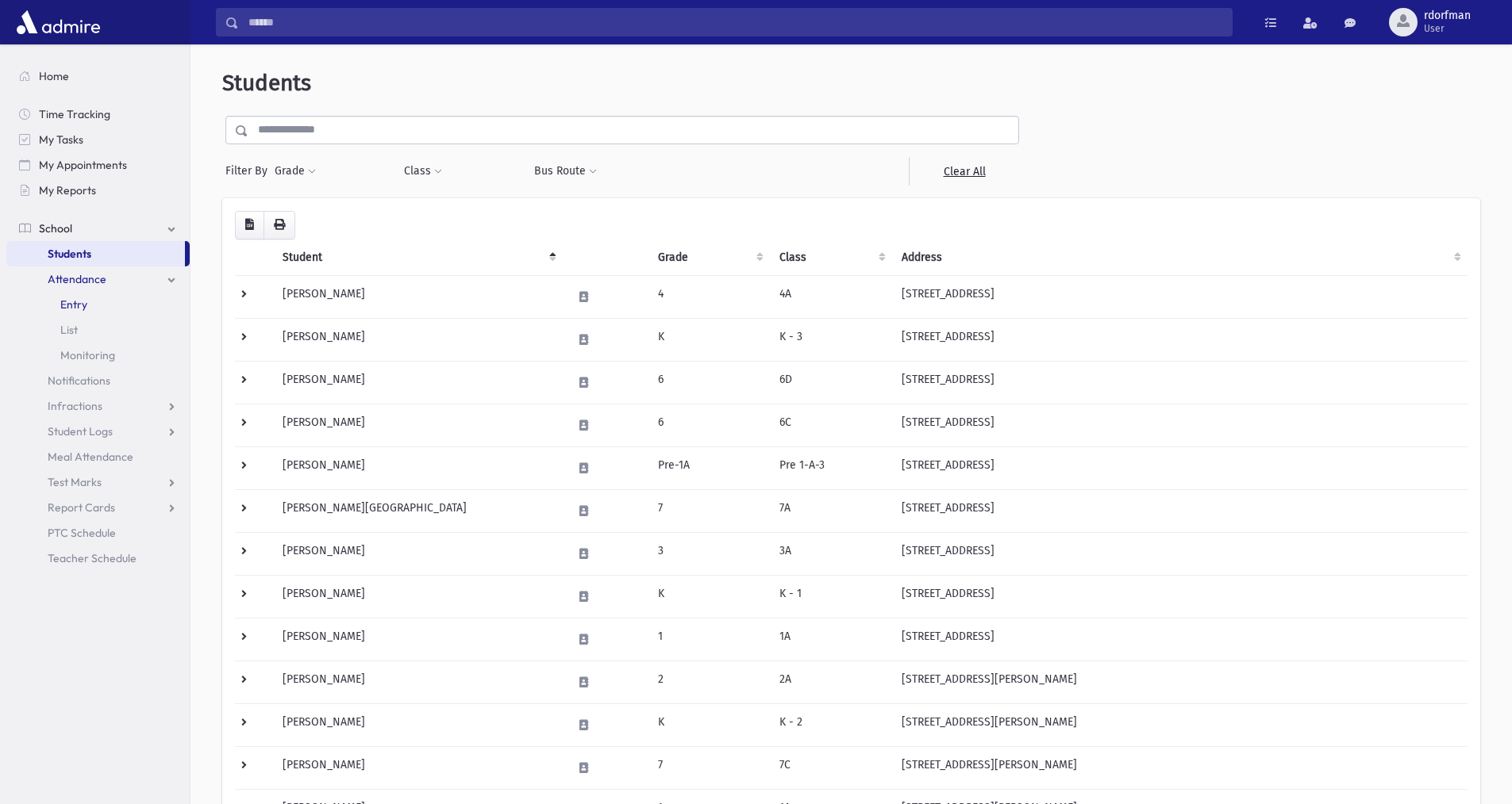 The width and height of the screenshot is (1512, 804). Describe the element at coordinates (98, 559) in the screenshot. I see `a: Teacher Schedule` at that location.